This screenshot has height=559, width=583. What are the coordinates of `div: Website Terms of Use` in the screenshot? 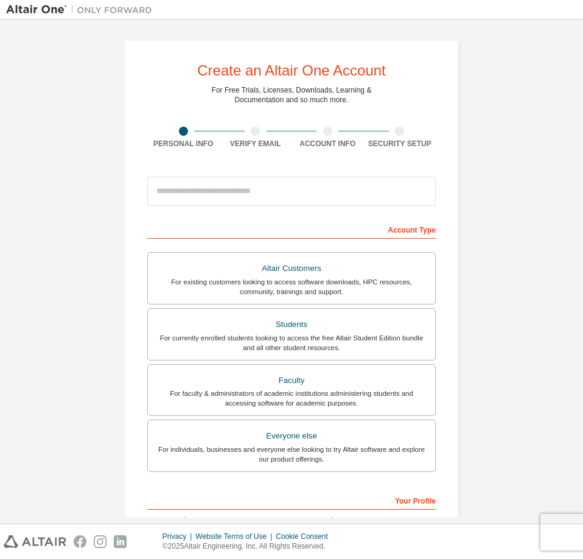 It's located at (236, 536).